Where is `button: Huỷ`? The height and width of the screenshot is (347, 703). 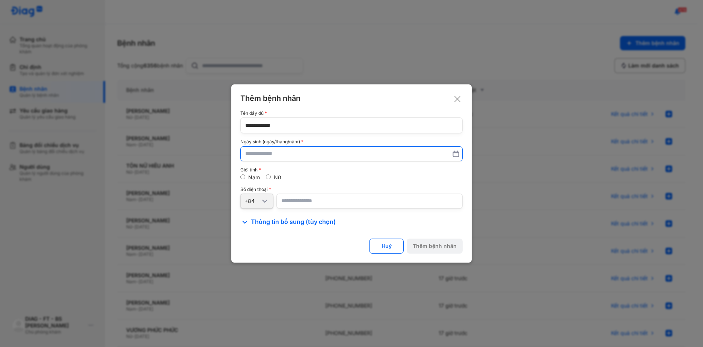 button: Huỷ is located at coordinates (386, 246).